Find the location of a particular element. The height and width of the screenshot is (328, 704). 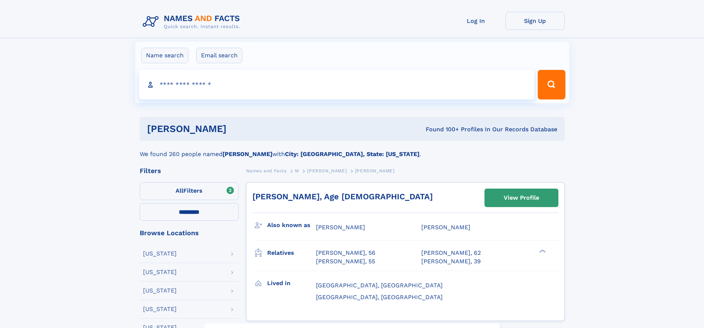

h3: Also known as is located at coordinates (292, 225).